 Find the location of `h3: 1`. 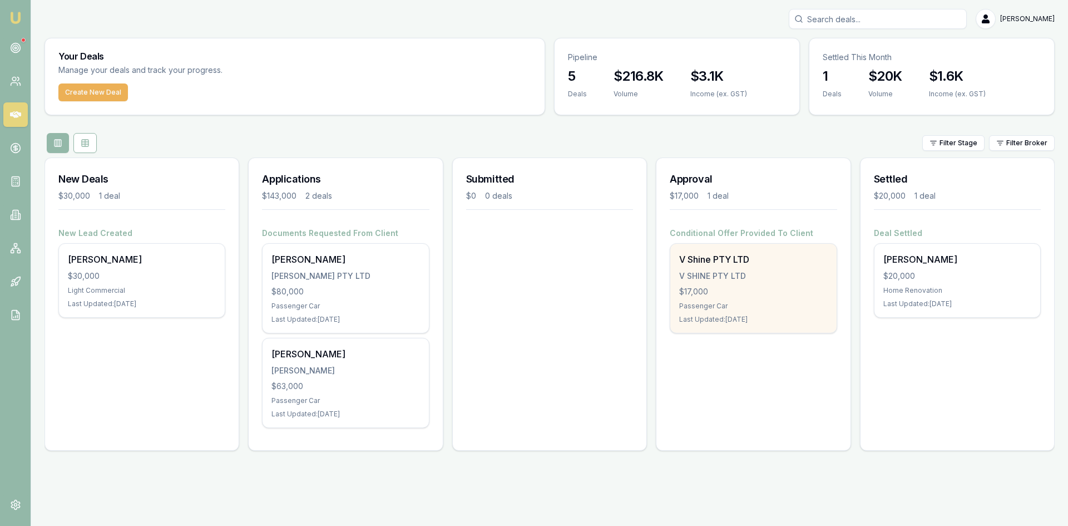

h3: 1 is located at coordinates (832, 76).